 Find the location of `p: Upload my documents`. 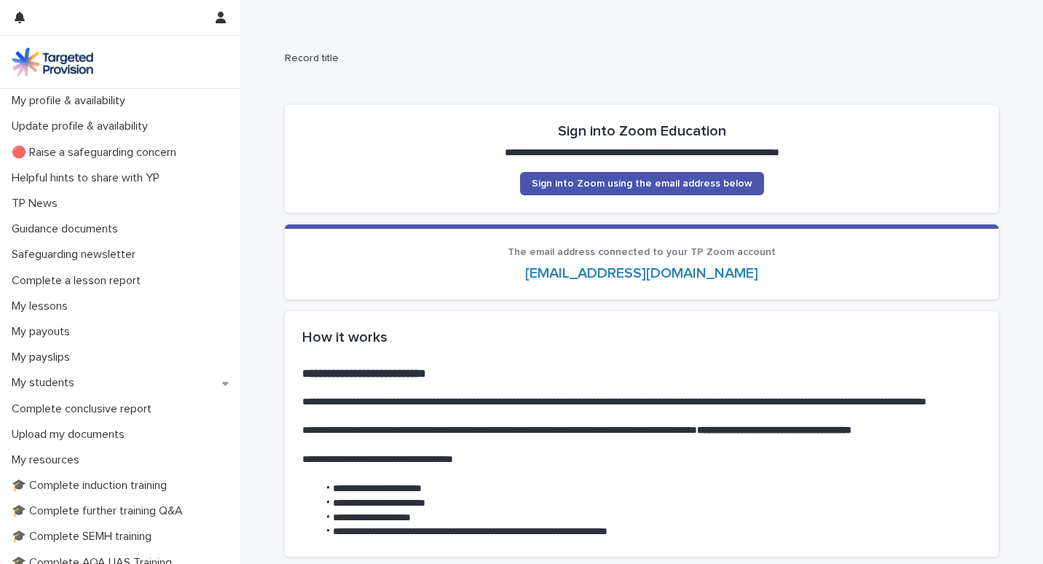

p: Upload my documents is located at coordinates (71, 434).